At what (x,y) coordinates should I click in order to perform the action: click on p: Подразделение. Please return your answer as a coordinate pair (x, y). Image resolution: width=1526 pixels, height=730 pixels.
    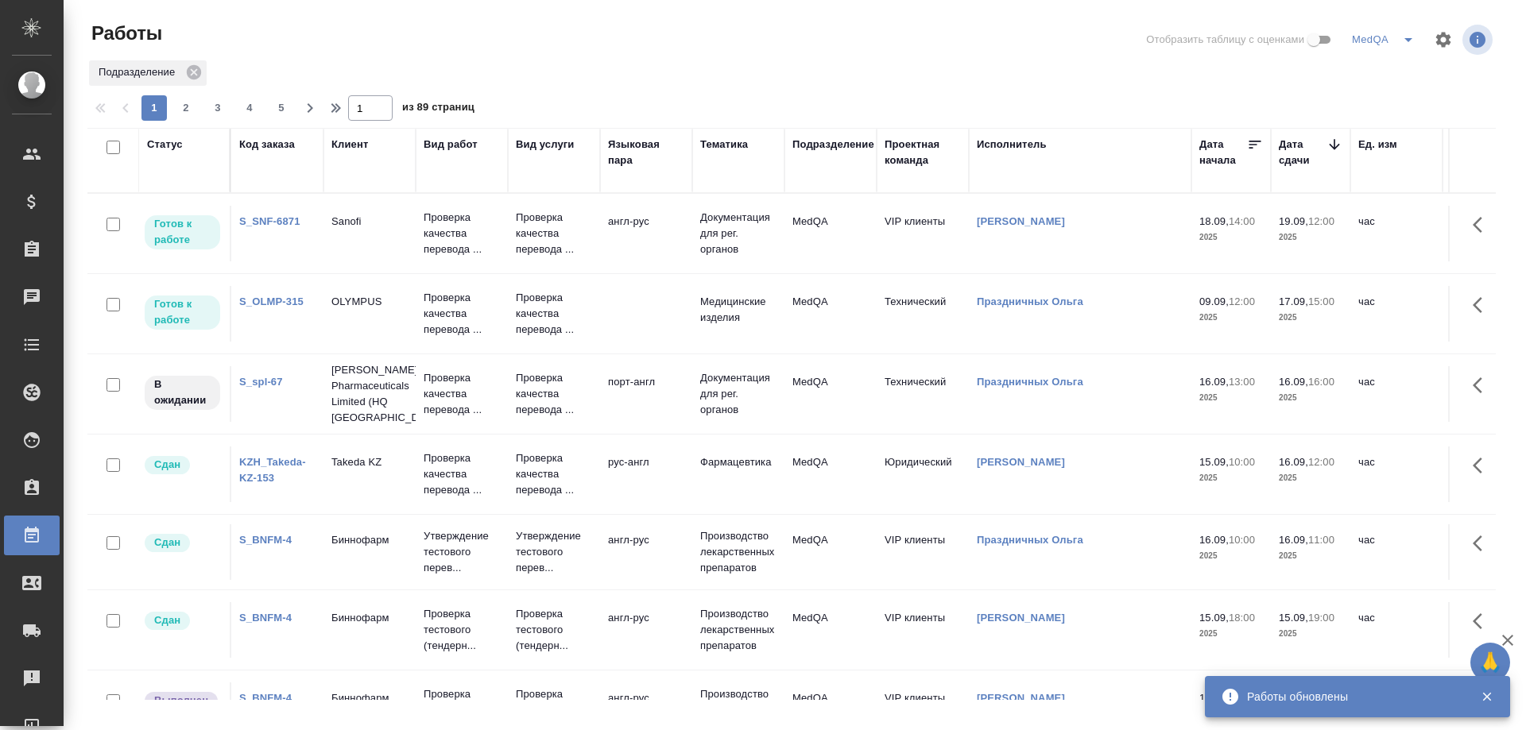
    Looking at the image, I should click on (139, 72).